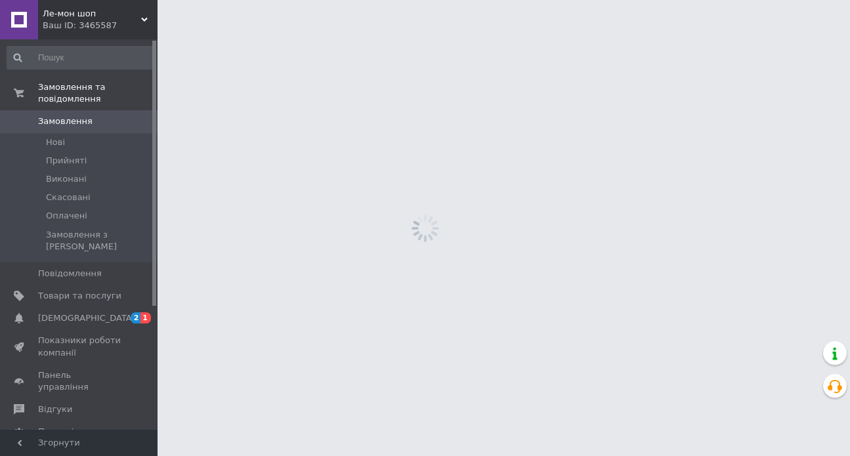 The height and width of the screenshot is (456, 850). Describe the element at coordinates (80, 58) in the screenshot. I see `input: Пошук` at that location.